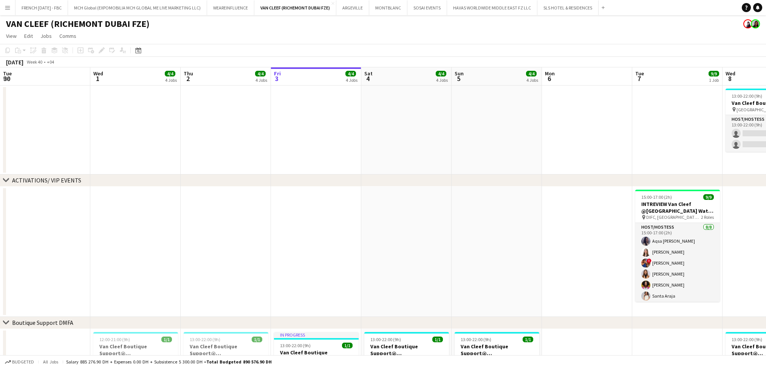  I want to click on span: 30, so click(7, 78).